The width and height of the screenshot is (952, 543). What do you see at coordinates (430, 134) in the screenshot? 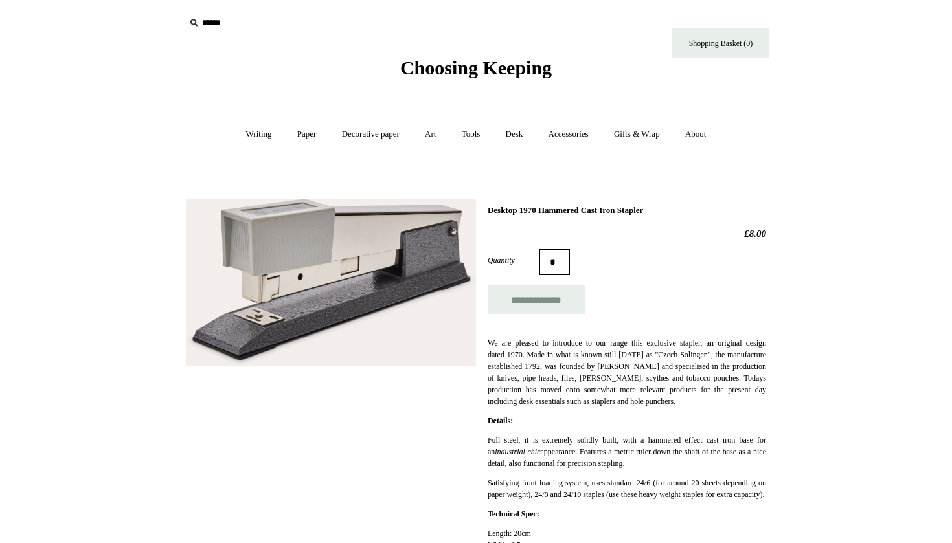
I see `a: Art` at bounding box center [430, 134].